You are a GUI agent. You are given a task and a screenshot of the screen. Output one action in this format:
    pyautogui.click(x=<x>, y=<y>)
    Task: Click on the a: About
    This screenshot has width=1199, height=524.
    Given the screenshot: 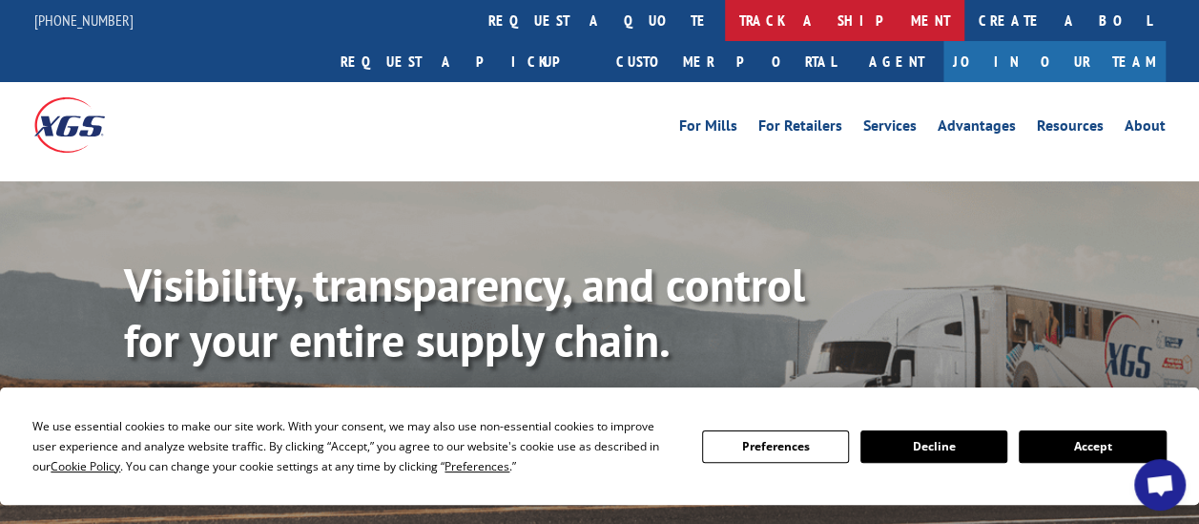 What is the action you would take?
    pyautogui.click(x=1145, y=129)
    